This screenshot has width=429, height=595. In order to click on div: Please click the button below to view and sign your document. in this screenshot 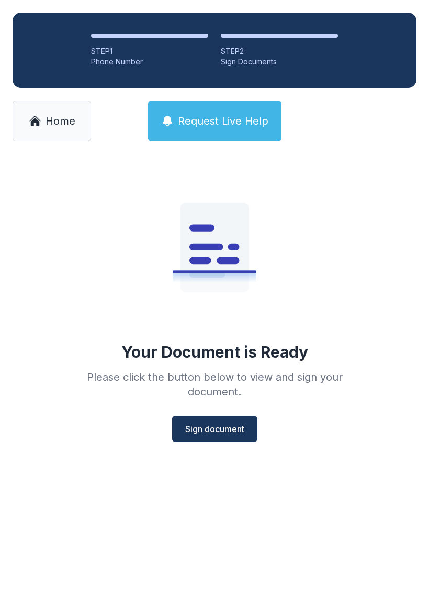, I will do `click(215, 384)`.